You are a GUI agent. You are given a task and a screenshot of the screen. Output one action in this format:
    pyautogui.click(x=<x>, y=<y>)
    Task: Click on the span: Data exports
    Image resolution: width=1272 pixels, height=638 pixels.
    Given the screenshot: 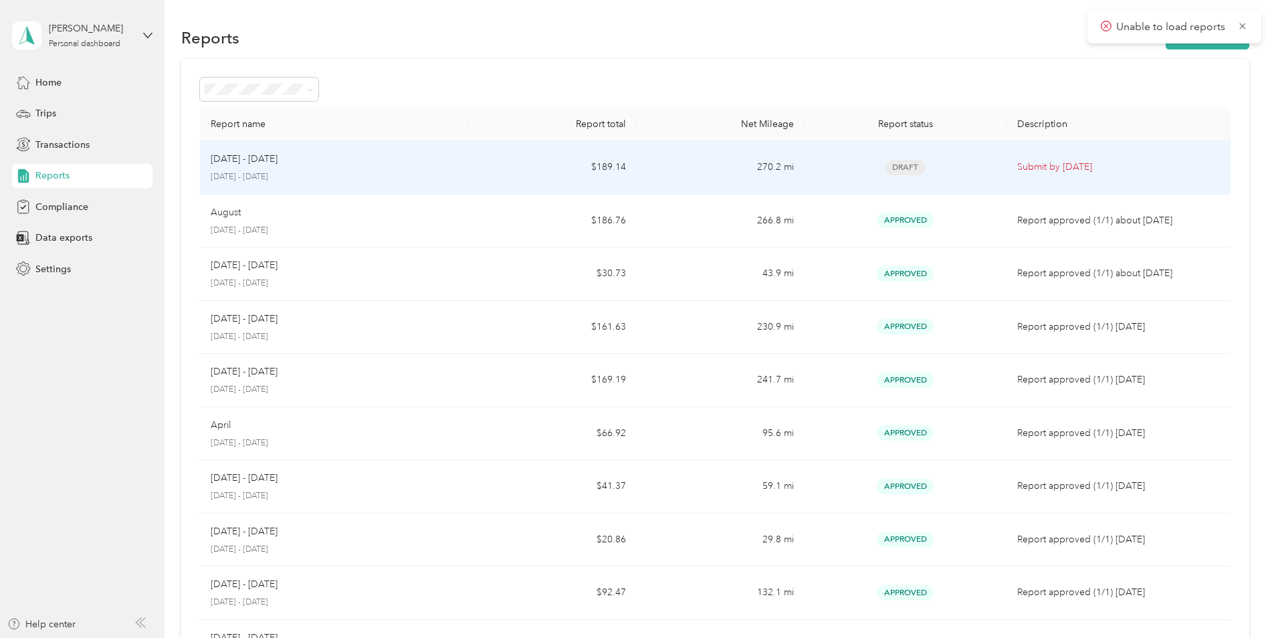 What is the action you would take?
    pyautogui.click(x=64, y=237)
    